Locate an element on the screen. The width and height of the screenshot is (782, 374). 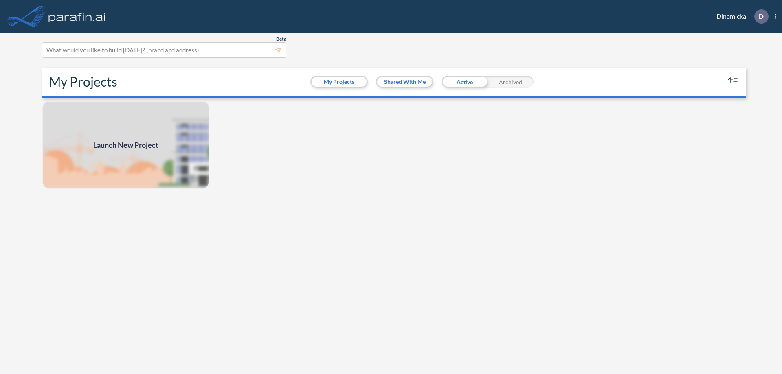
button: My Projects is located at coordinates (339, 82).